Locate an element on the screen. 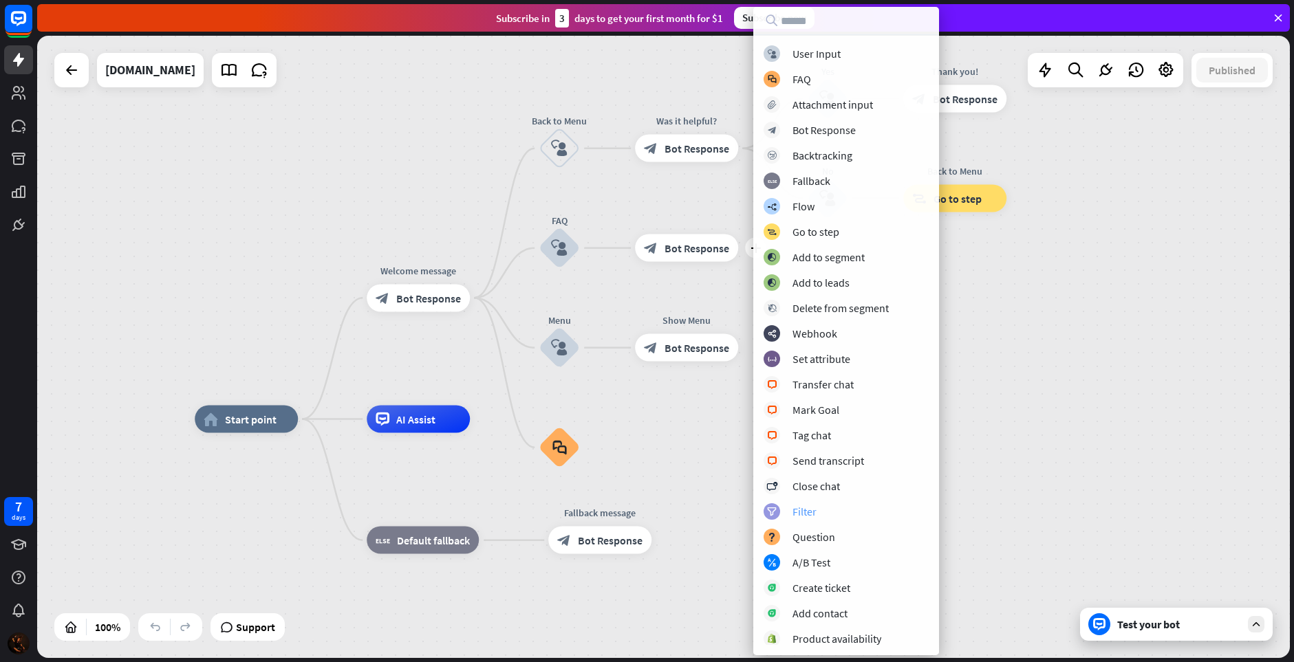  i: plus is located at coordinates (755, 248).